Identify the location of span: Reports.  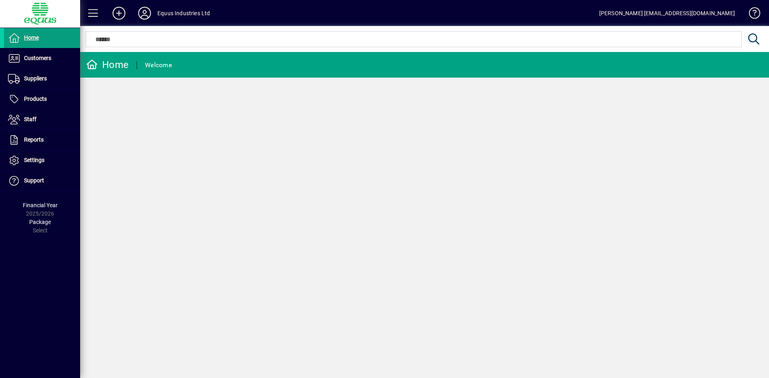
(34, 140).